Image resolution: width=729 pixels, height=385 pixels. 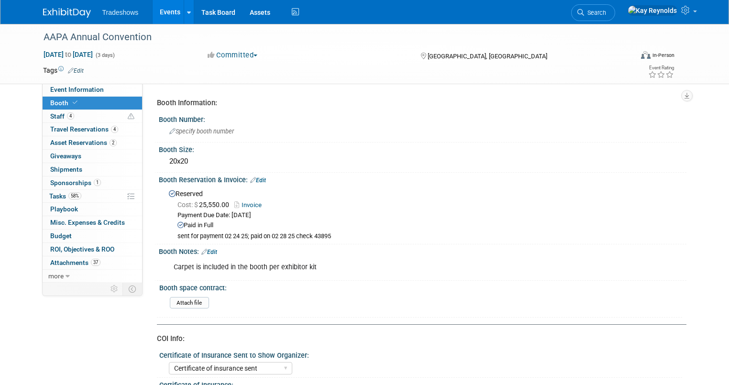 What do you see at coordinates (84, 129) in the screenshot?
I see `span: Travel Reservations` at bounding box center [84, 129].